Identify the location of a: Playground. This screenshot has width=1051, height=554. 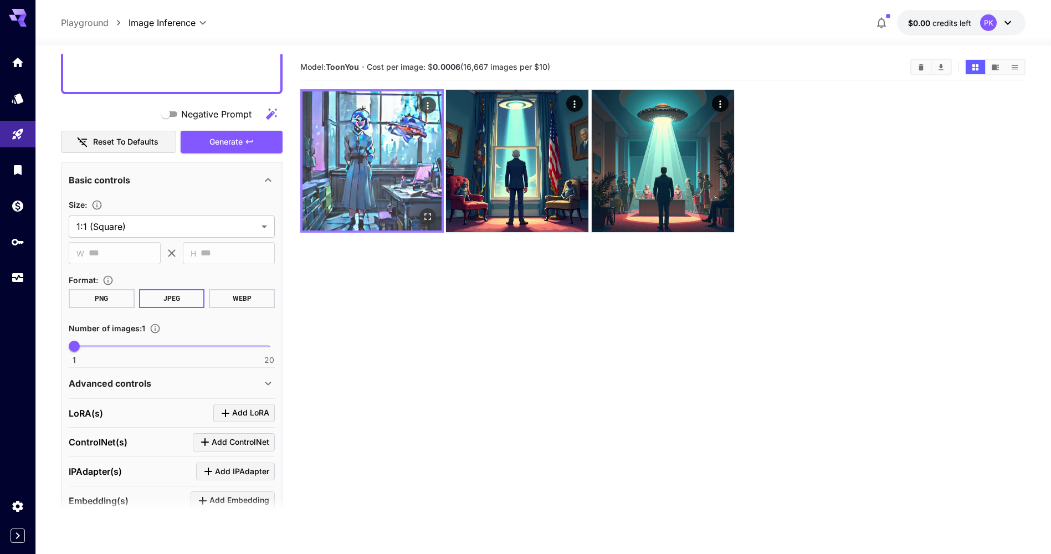
(85, 23).